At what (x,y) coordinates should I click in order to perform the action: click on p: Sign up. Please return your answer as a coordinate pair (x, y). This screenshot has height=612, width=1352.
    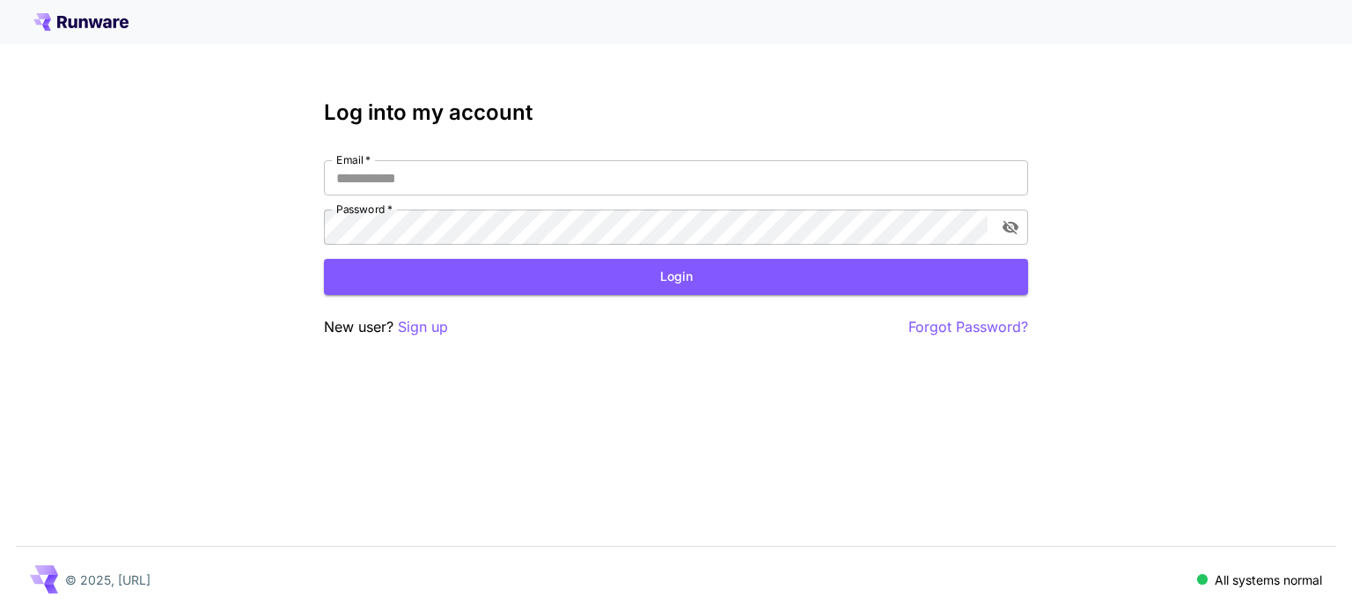
    Looking at the image, I should click on (423, 327).